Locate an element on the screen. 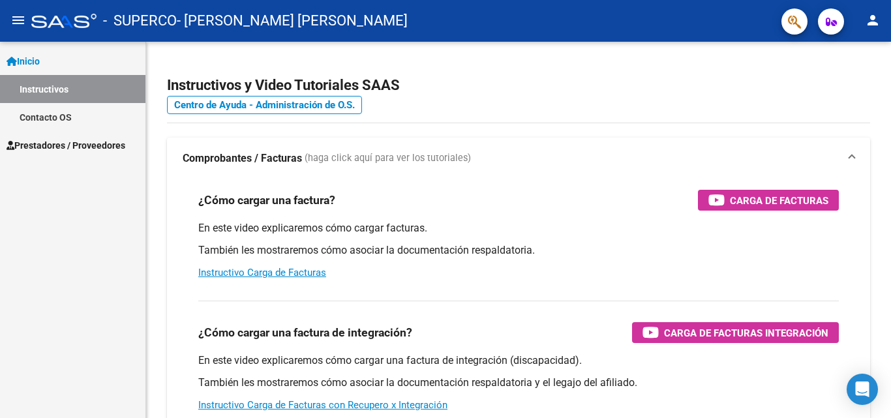 The image size is (891, 418). a: Instructivo Carga de Facturas is located at coordinates (262, 273).